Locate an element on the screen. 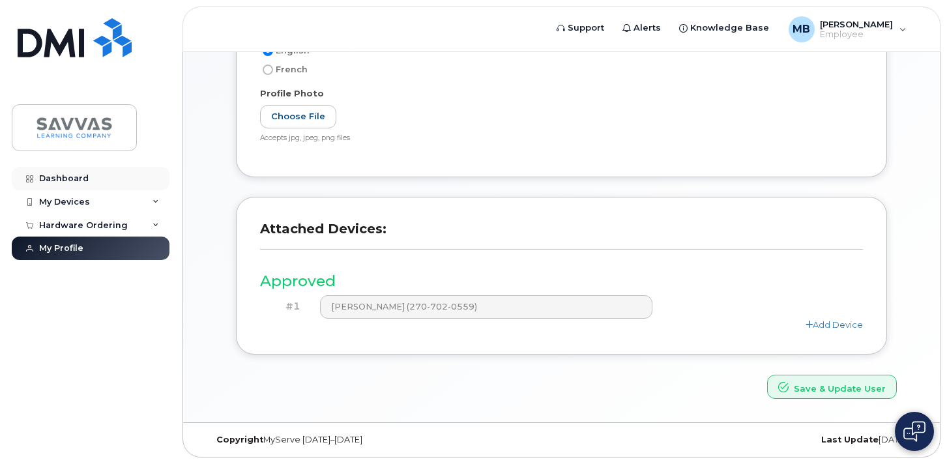  input: French is located at coordinates (268, 70).